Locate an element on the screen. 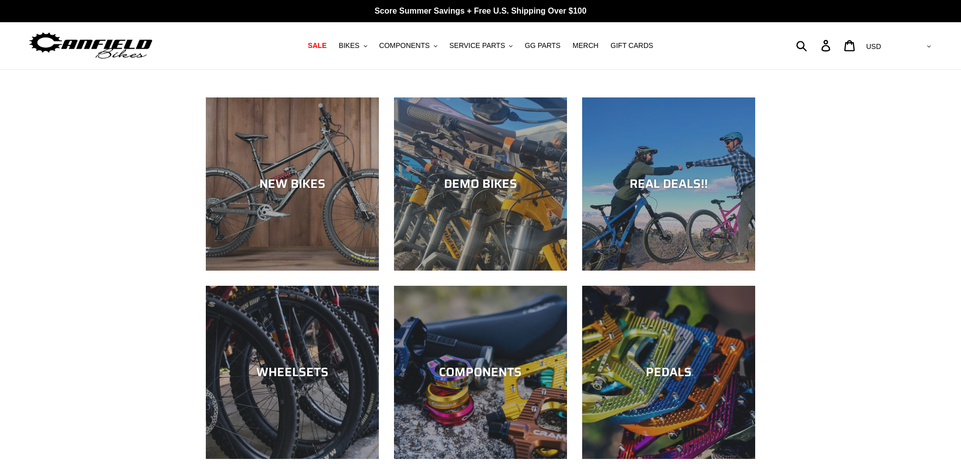  a: WHEELSETS is located at coordinates (292, 372).